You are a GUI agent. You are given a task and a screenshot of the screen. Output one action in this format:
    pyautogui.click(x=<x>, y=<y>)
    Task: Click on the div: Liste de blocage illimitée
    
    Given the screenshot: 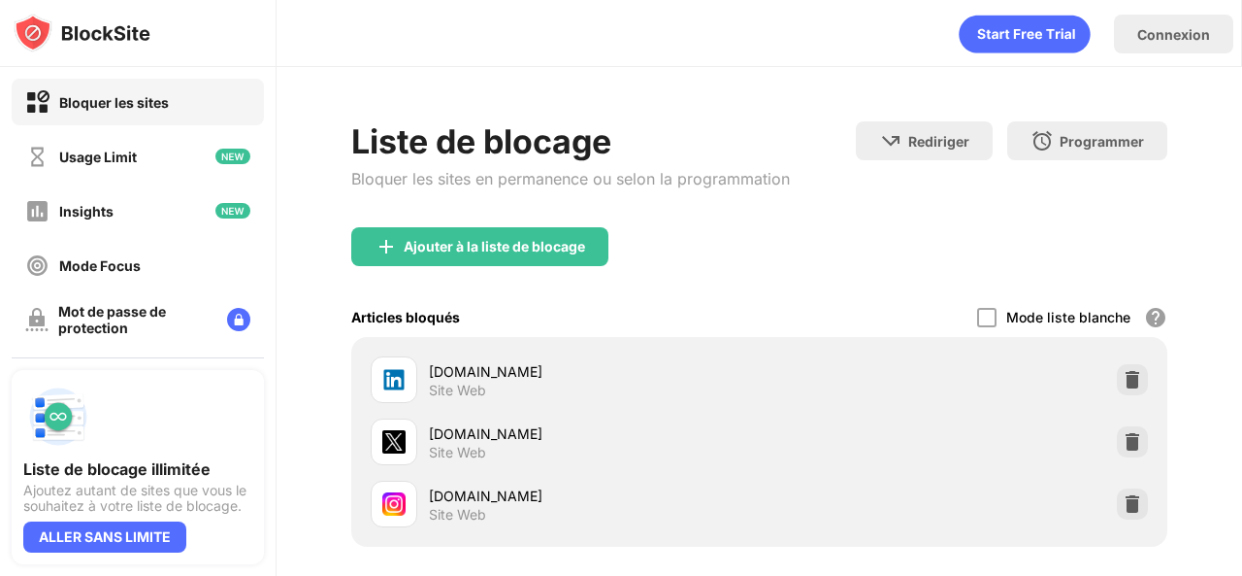 What is the action you would take?
    pyautogui.click(x=138, y=469)
    